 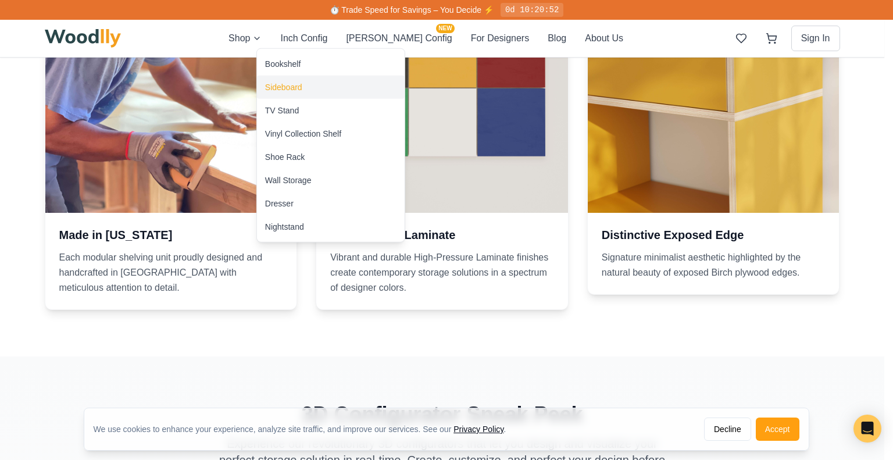 I want to click on div: Vinyl Collection Shelf, so click(x=303, y=134).